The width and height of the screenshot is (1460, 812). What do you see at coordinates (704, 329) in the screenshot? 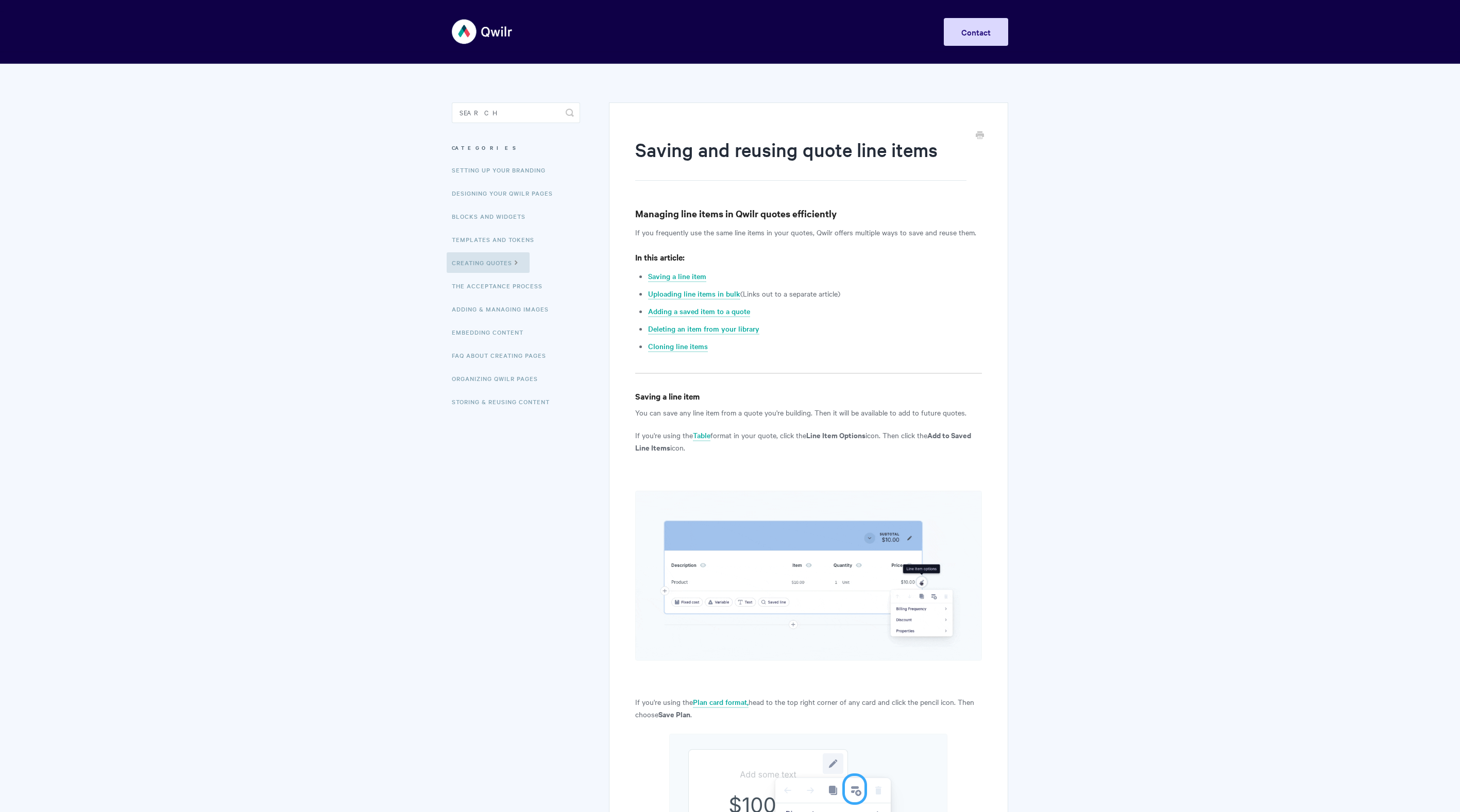
I see `a: Deleting an item from your library` at bounding box center [704, 329].